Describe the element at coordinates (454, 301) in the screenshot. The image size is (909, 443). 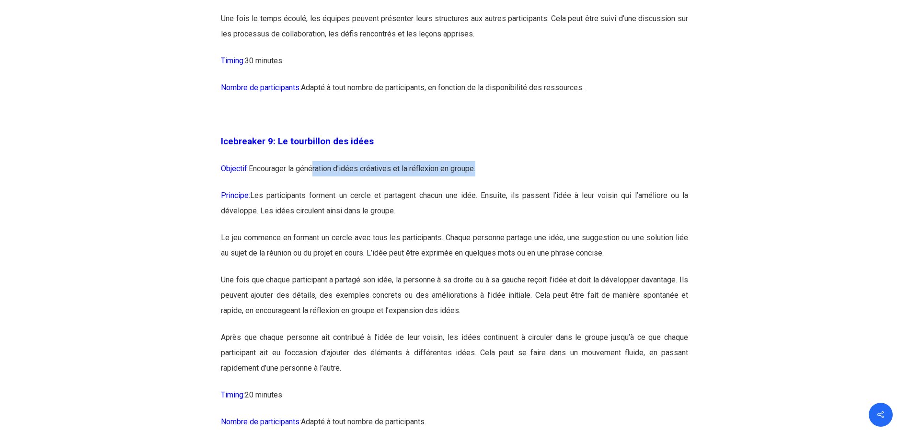
I see `p: Une fois que chaque participant a partagé son idée, la personne à sa droite ou à sa gauche reçoit...` at that location.